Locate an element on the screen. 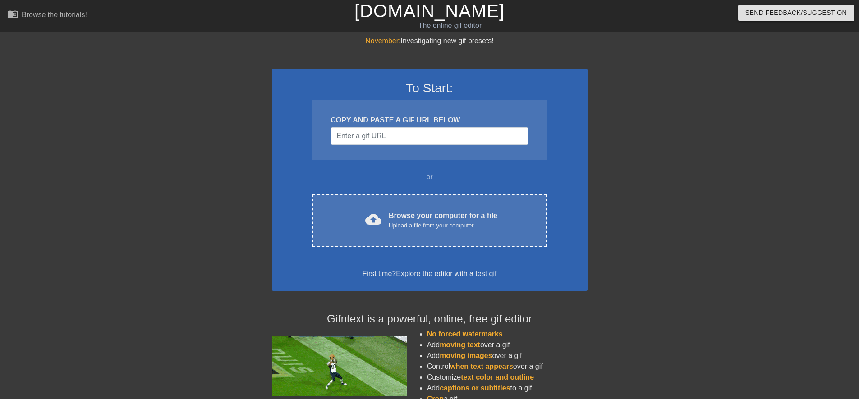 This screenshot has width=859, height=399. li: Add to a gif is located at coordinates (507, 389).